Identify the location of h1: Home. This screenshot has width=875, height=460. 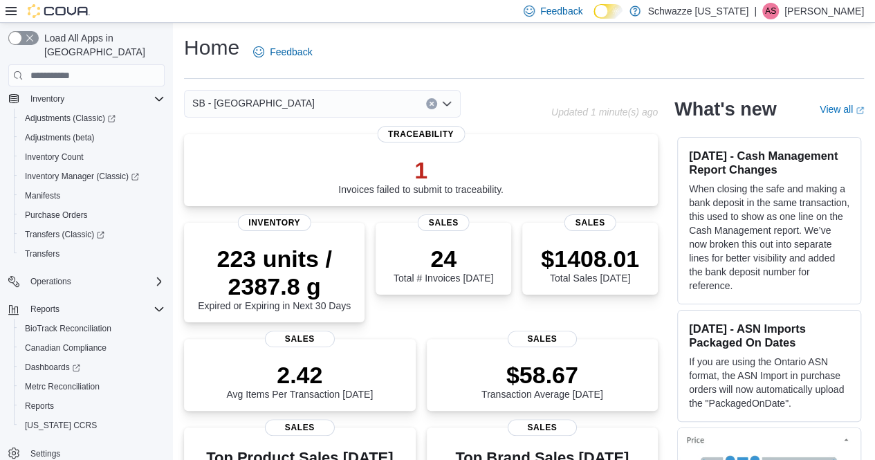
(212, 48).